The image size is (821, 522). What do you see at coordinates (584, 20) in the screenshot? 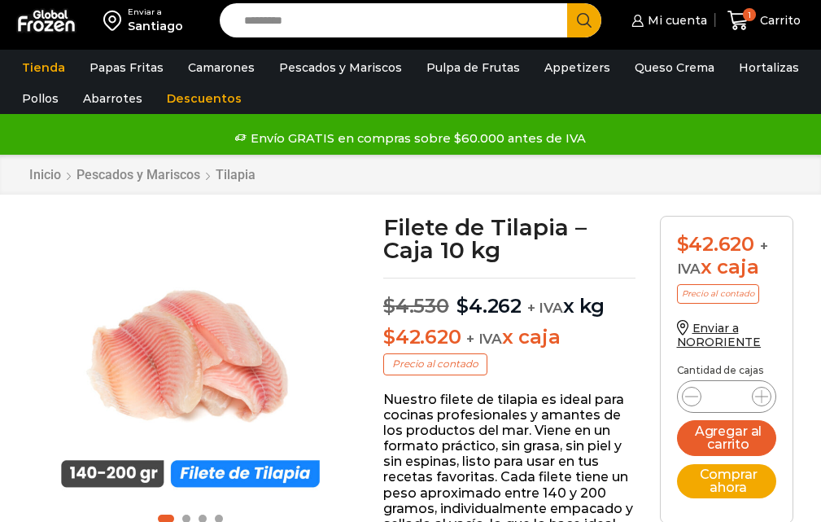
I see `button: Search button` at bounding box center [584, 20].